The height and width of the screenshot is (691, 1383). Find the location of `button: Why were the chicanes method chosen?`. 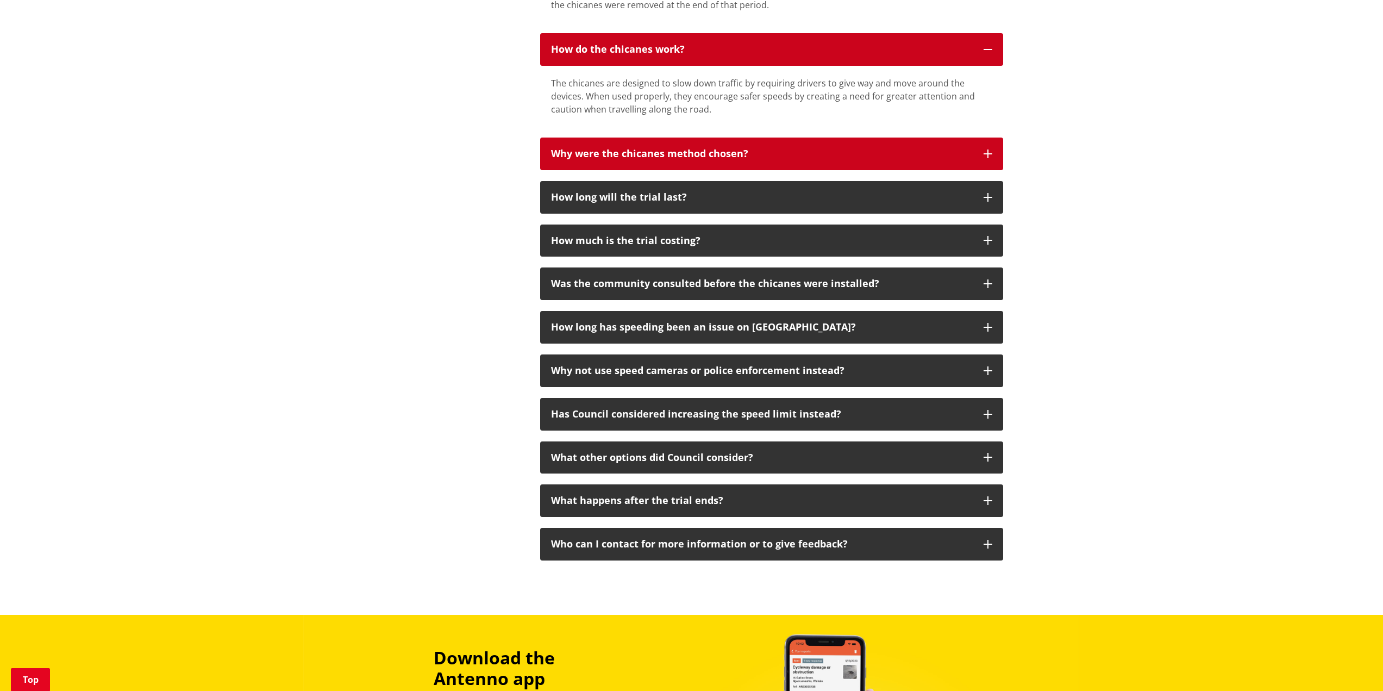

button: Why were the chicanes method chosen? is located at coordinates (772, 154).